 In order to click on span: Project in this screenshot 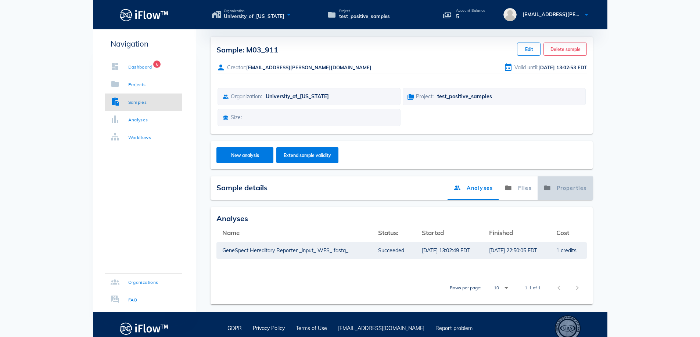, I will do `click(364, 11)`.